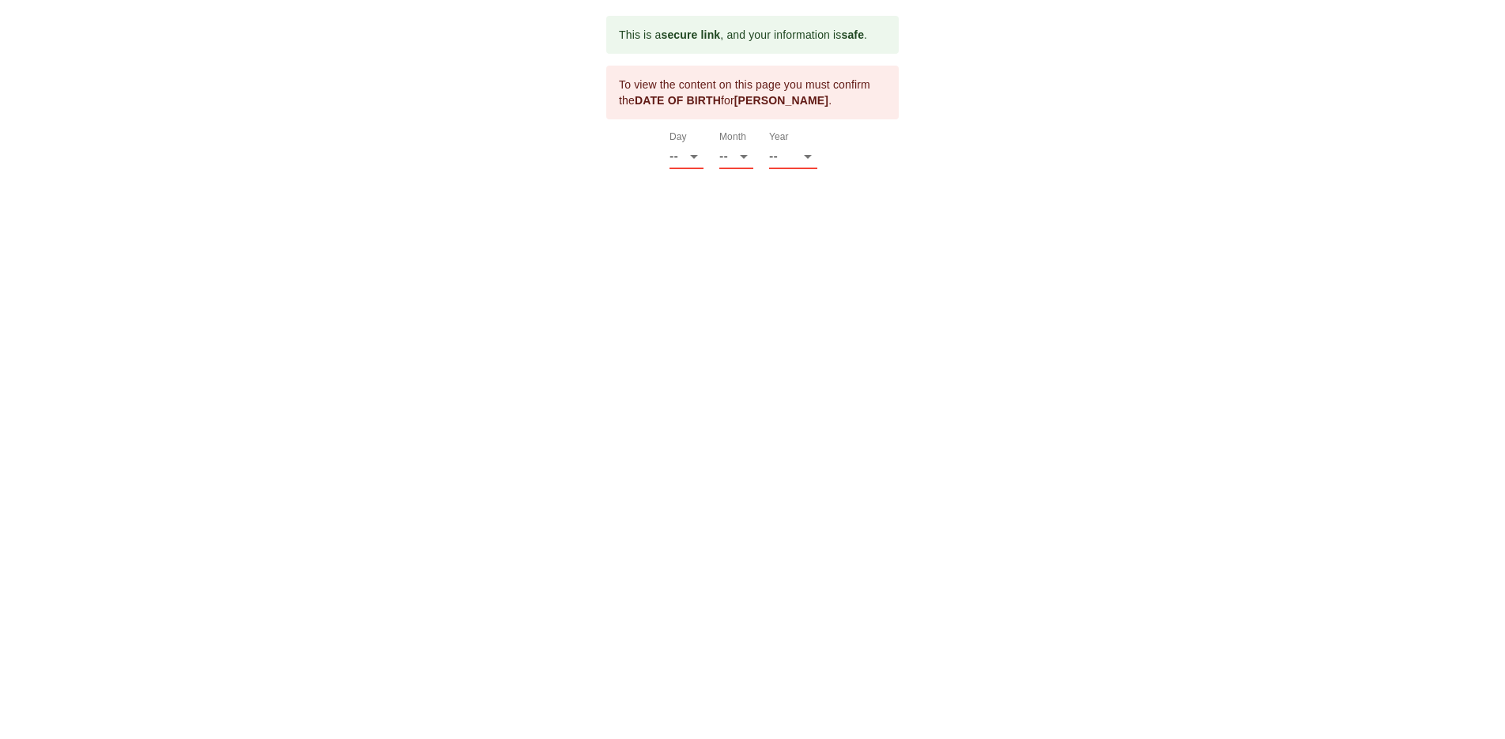 The height and width of the screenshot is (739, 1505). What do you see at coordinates (743, 35) in the screenshot?
I see `div: This is a , and your information is .` at bounding box center [743, 35].